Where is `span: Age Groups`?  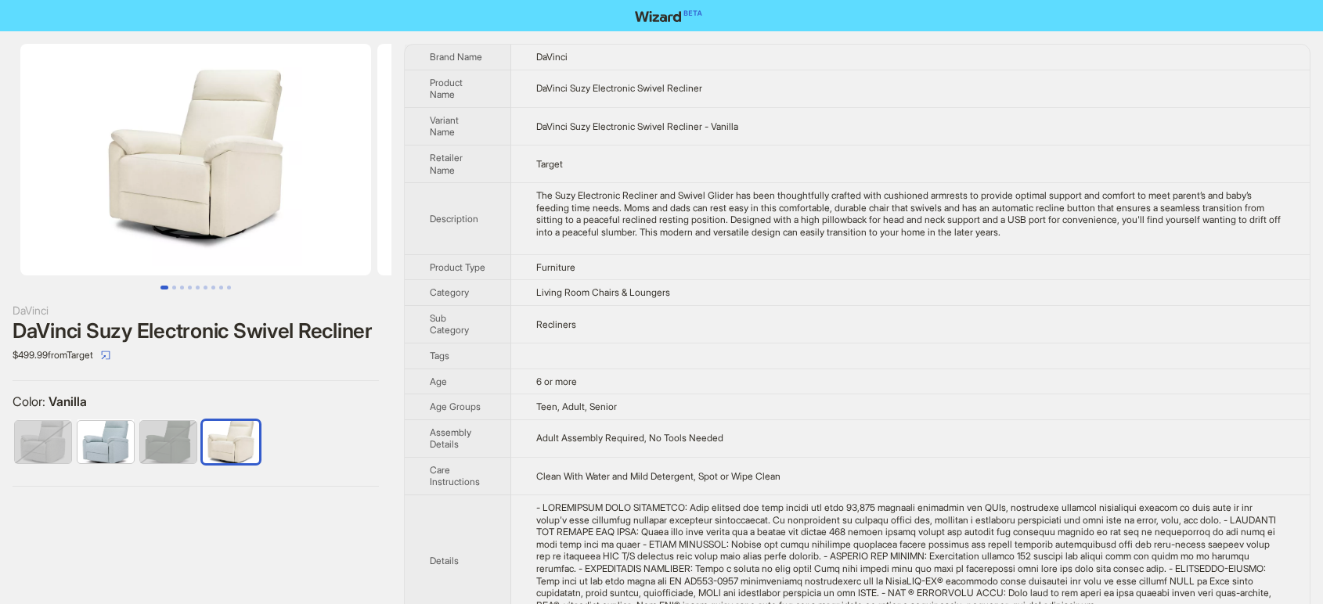
span: Age Groups is located at coordinates (455, 406).